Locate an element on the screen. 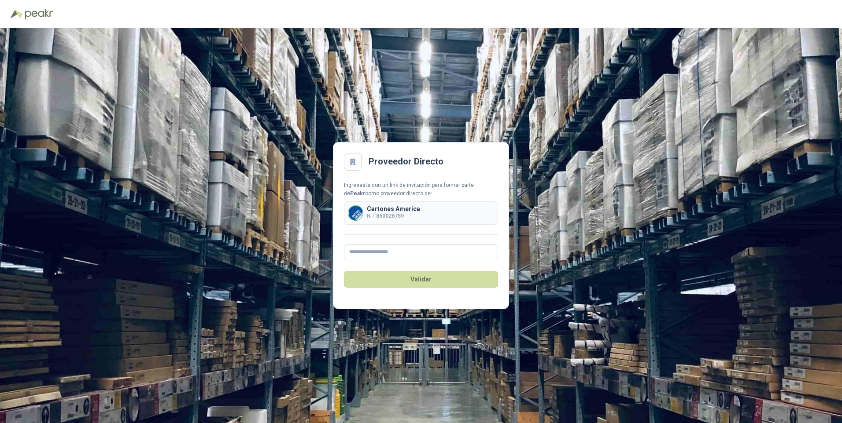 Image resolution: width=842 pixels, height=423 pixels. h2: Proveedor Directo is located at coordinates (406, 162).